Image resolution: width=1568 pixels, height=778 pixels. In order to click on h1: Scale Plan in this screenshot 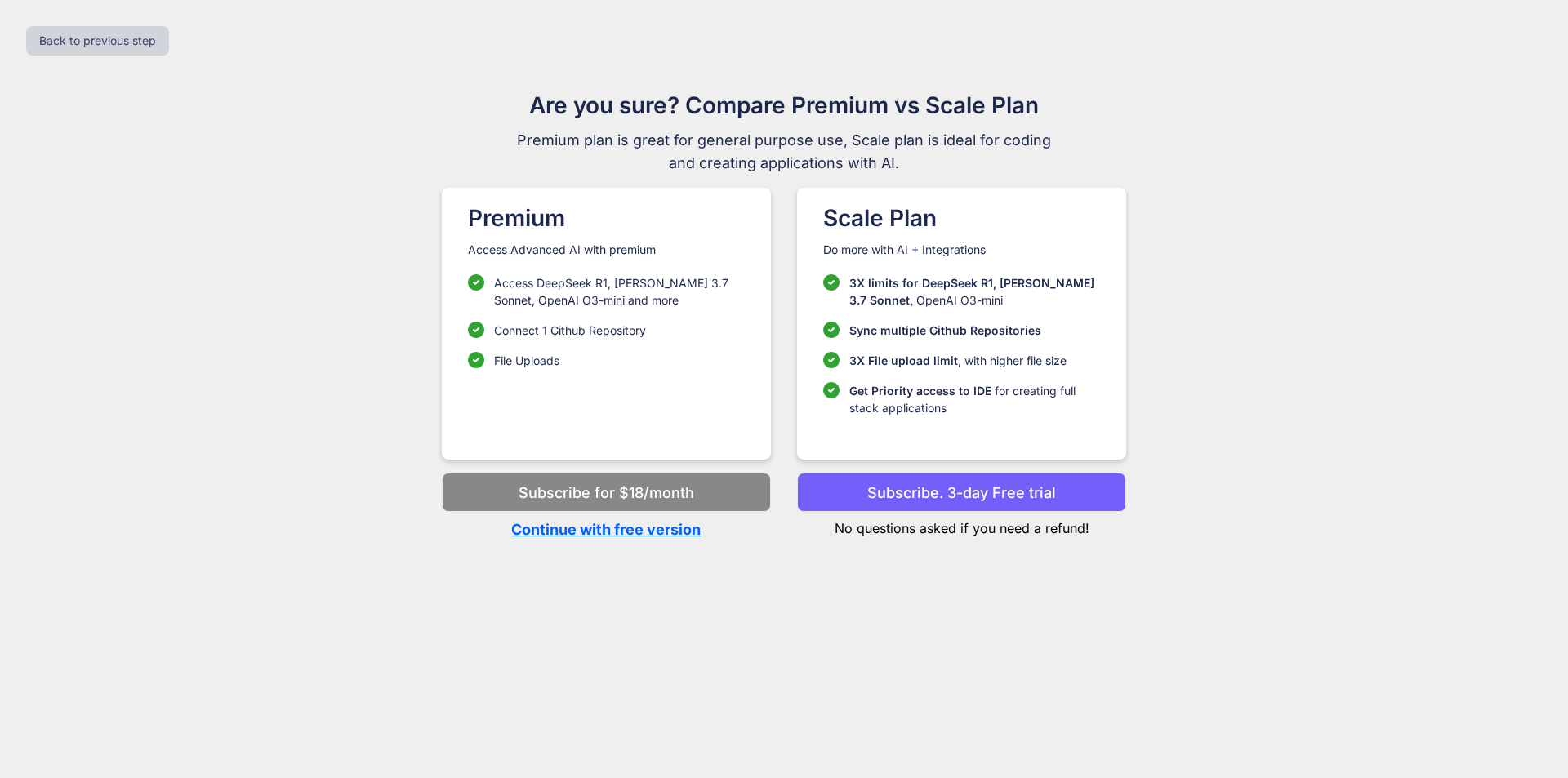, I will do `click(961, 218)`.